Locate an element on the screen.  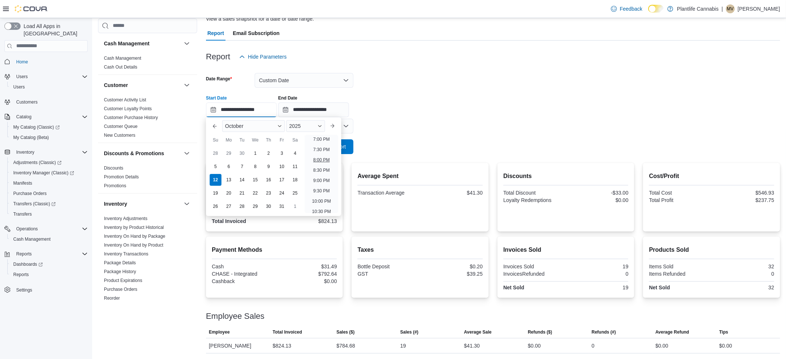
span: Customer Purchase History is located at coordinates (131, 118).